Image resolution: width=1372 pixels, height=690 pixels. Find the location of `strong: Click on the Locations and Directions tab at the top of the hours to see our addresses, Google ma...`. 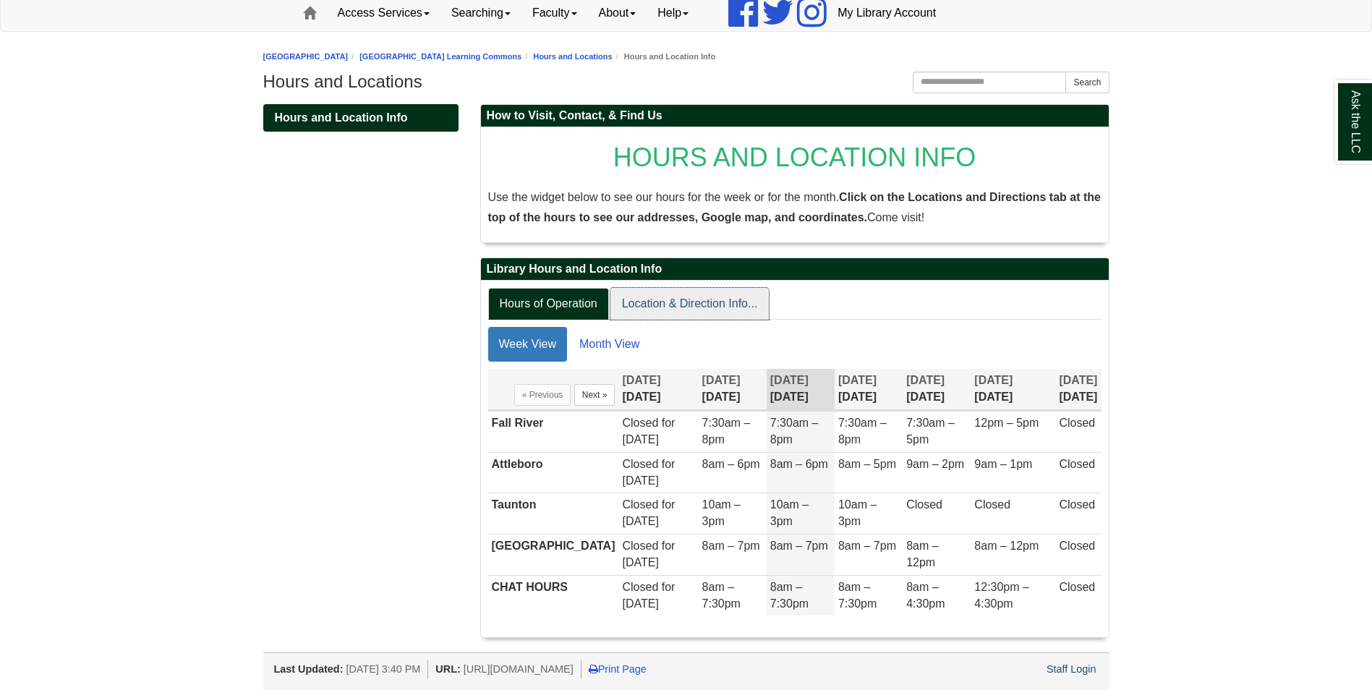

strong: Click on the Locations and Directions tab at the top of the hours to see our addresses, Google ma... is located at coordinates (794, 207).